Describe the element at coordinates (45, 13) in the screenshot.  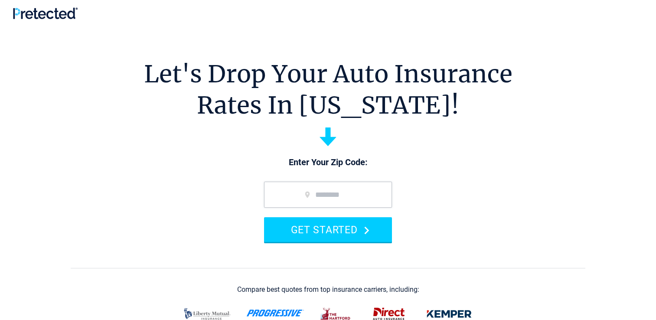
I see `img: Pretected Logo` at that location.